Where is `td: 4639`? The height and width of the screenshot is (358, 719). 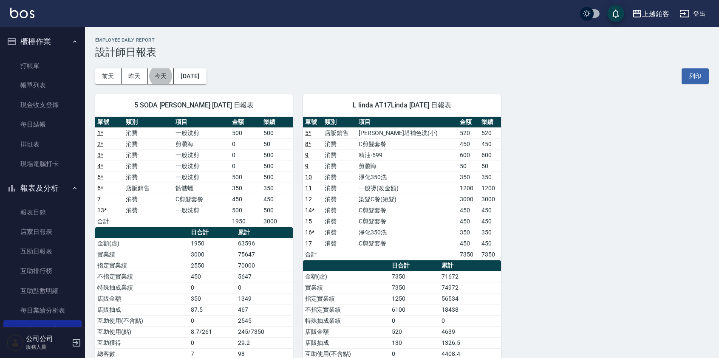 td: 4639 is located at coordinates (470, 332).